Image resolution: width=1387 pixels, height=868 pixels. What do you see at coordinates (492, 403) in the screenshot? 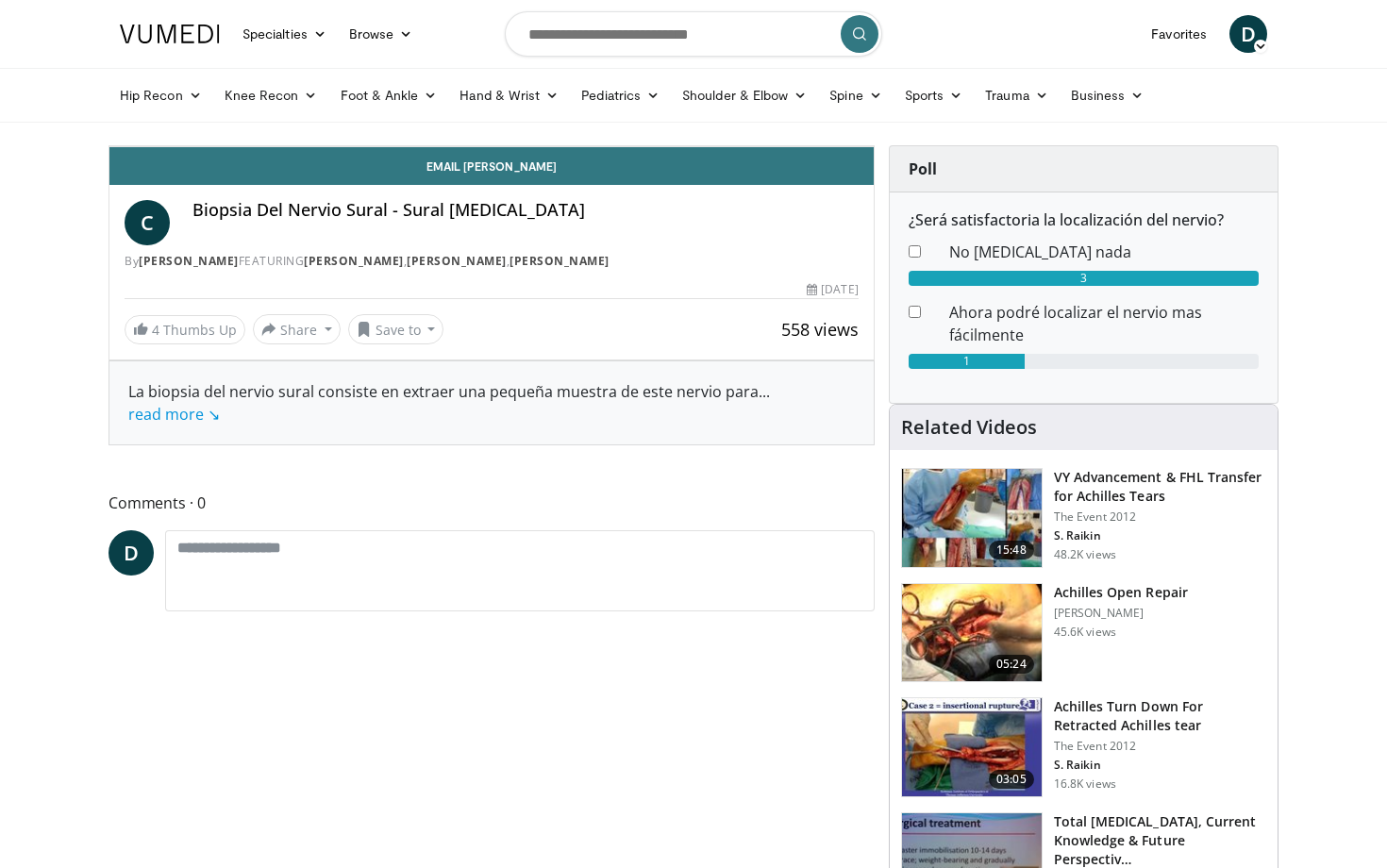
I see `div: La biopsia del nervio sural consiste en extraer una pequeña muestra de este nervio para` at bounding box center [492, 403].